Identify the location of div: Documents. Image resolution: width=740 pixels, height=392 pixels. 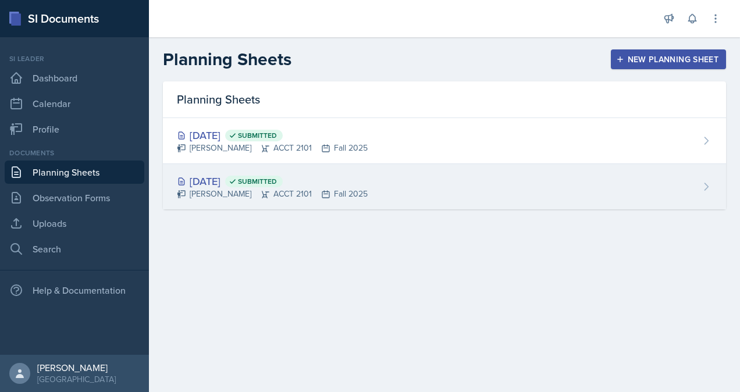
(74, 153).